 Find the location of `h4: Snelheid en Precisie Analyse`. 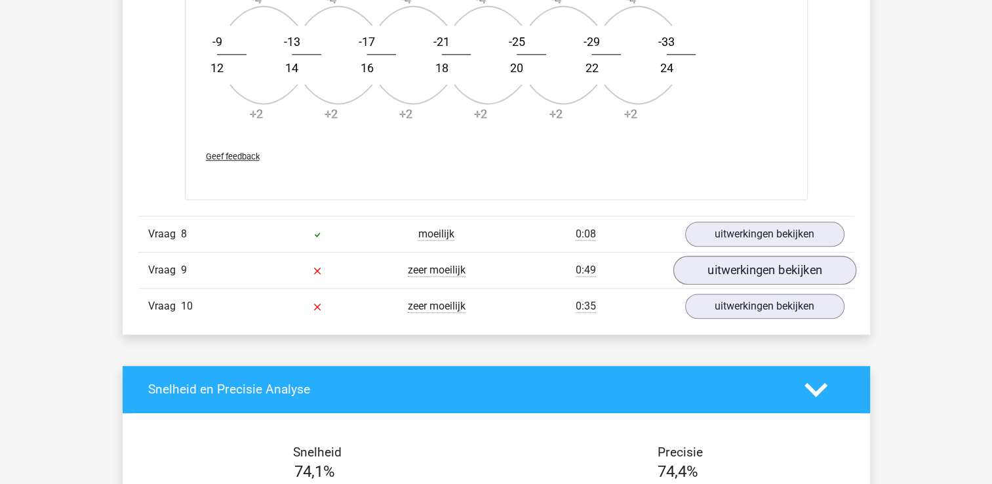

h4: Snelheid en Precisie Analyse is located at coordinates (466, 389).